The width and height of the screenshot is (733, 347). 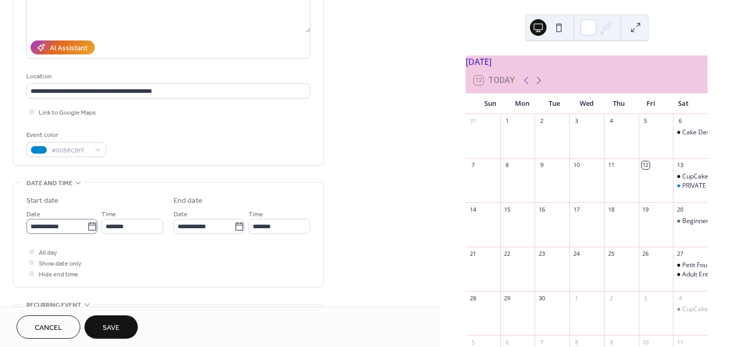 What do you see at coordinates (67, 112) in the screenshot?
I see `span: Link to Google Maps` at bounding box center [67, 112].